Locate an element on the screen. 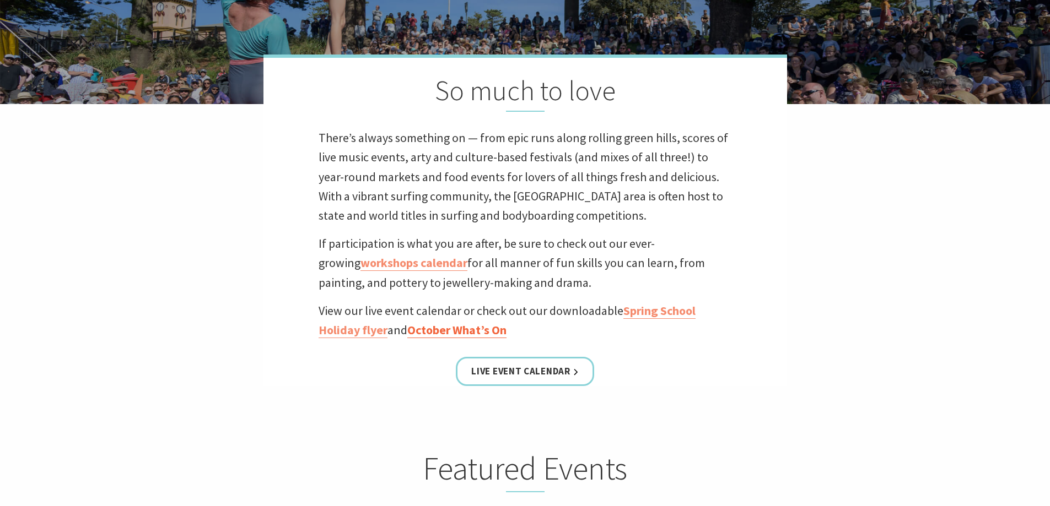  a: October What’s On is located at coordinates (457, 330).